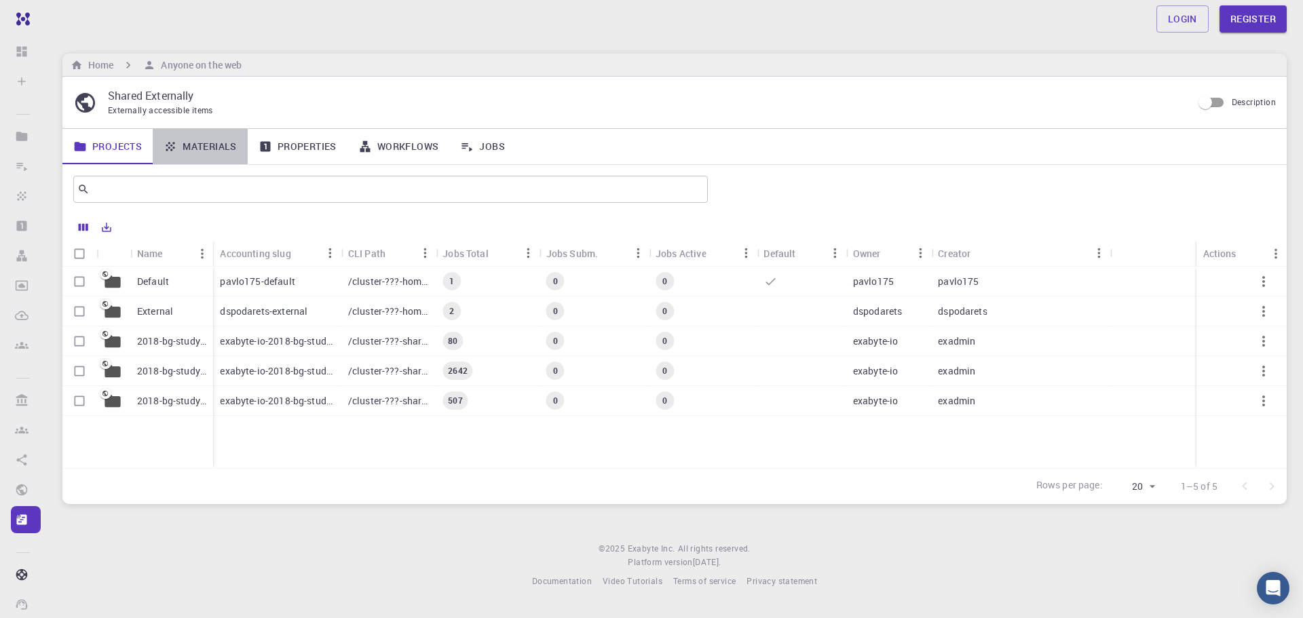 The width and height of the screenshot is (1303, 618). I want to click on span: Exabyte Inc., so click(652, 548).